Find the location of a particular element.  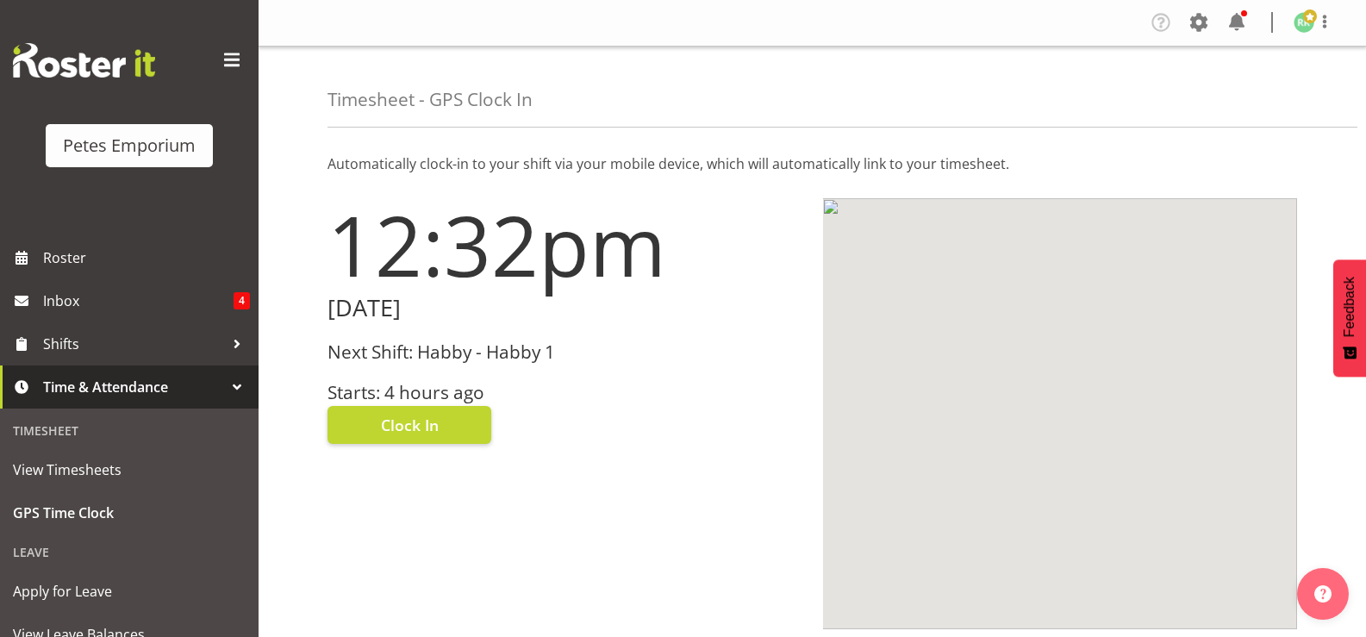

img: Rosterit website logo is located at coordinates (84, 60).